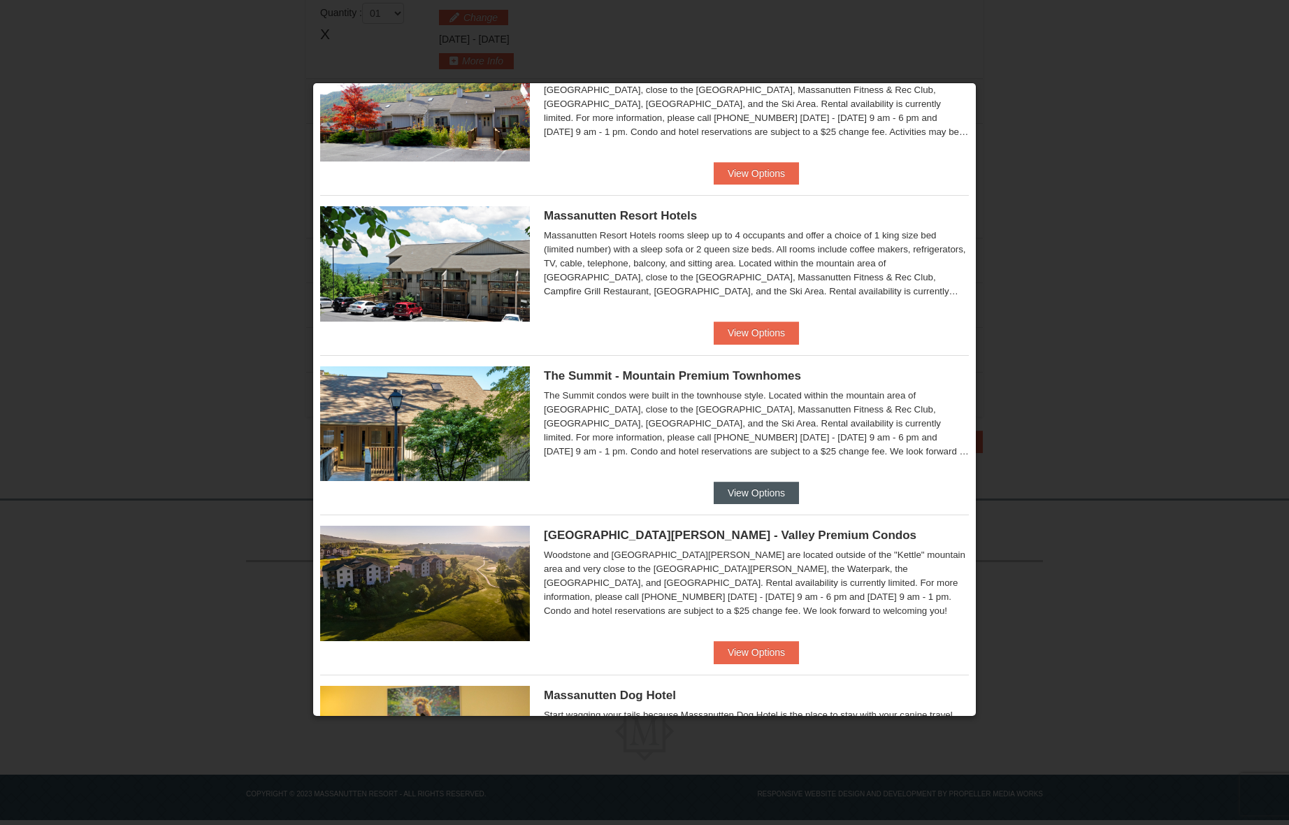  Describe the element at coordinates (620, 215) in the screenshot. I see `span: Massanutten Resort Hotels` at that location.